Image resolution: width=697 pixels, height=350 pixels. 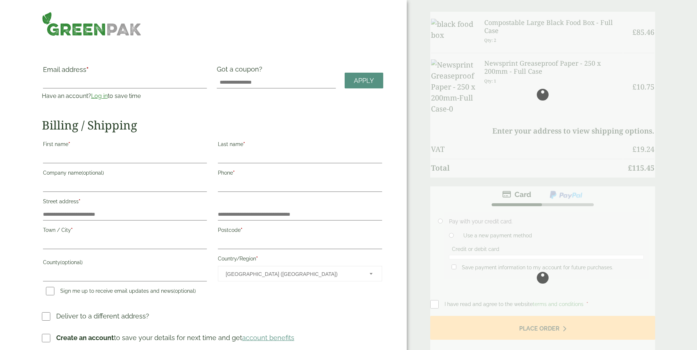 I want to click on span: Country/Region, so click(x=300, y=274).